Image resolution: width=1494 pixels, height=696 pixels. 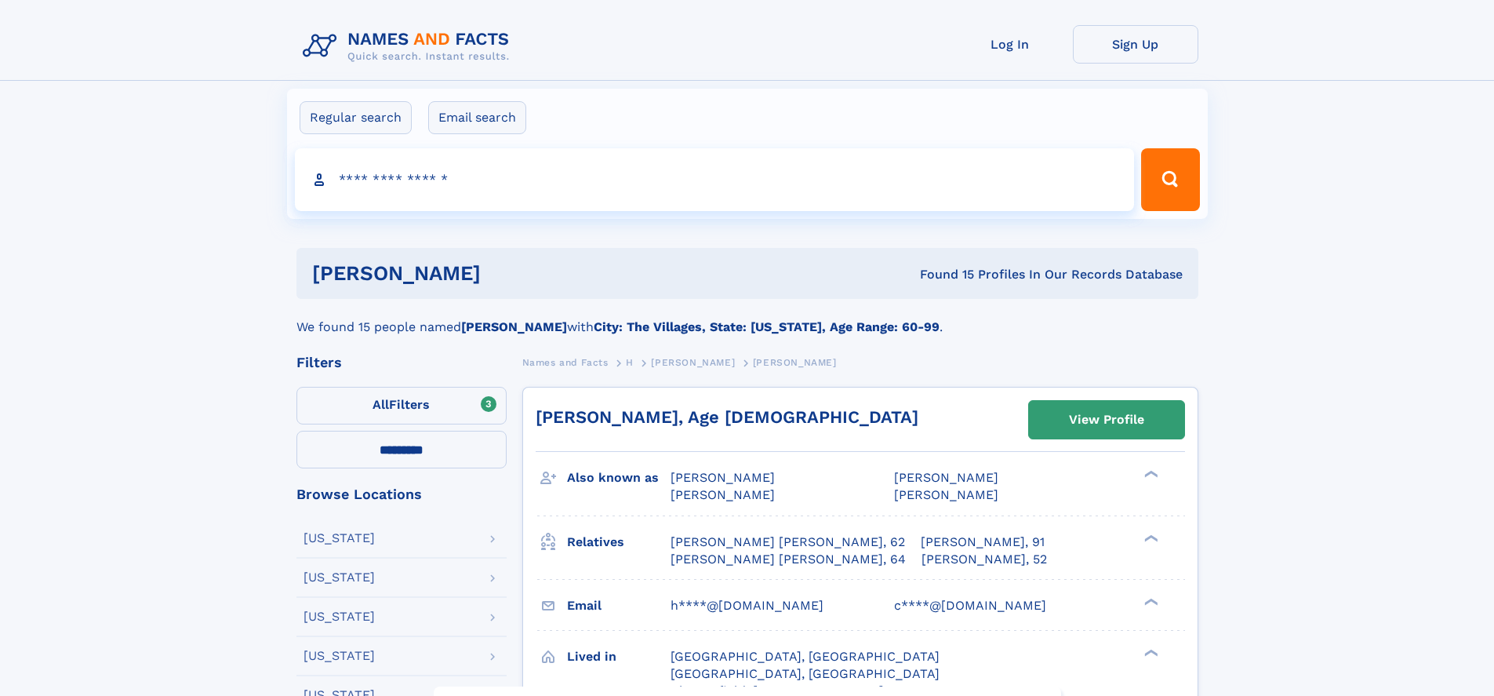 What do you see at coordinates (402, 362) in the screenshot?
I see `div: Filters` at bounding box center [402, 362].